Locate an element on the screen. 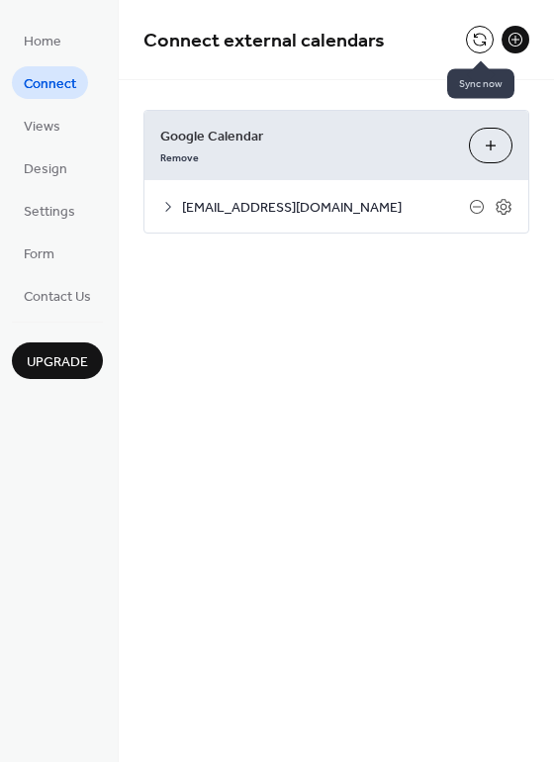 Image resolution: width=554 pixels, height=762 pixels. a: Design is located at coordinates (46, 167).